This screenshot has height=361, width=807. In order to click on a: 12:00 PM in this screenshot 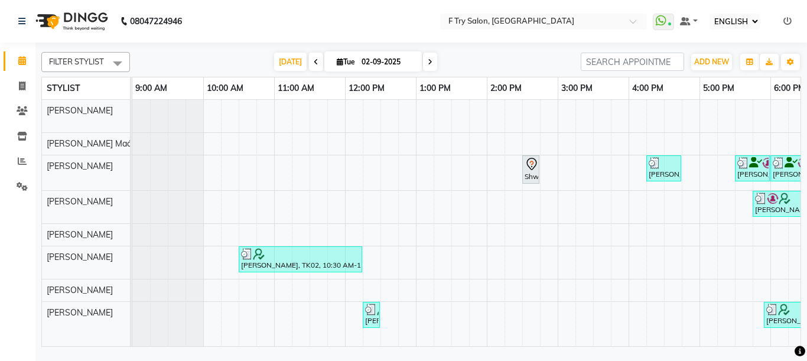, I will do `click(366, 88)`.